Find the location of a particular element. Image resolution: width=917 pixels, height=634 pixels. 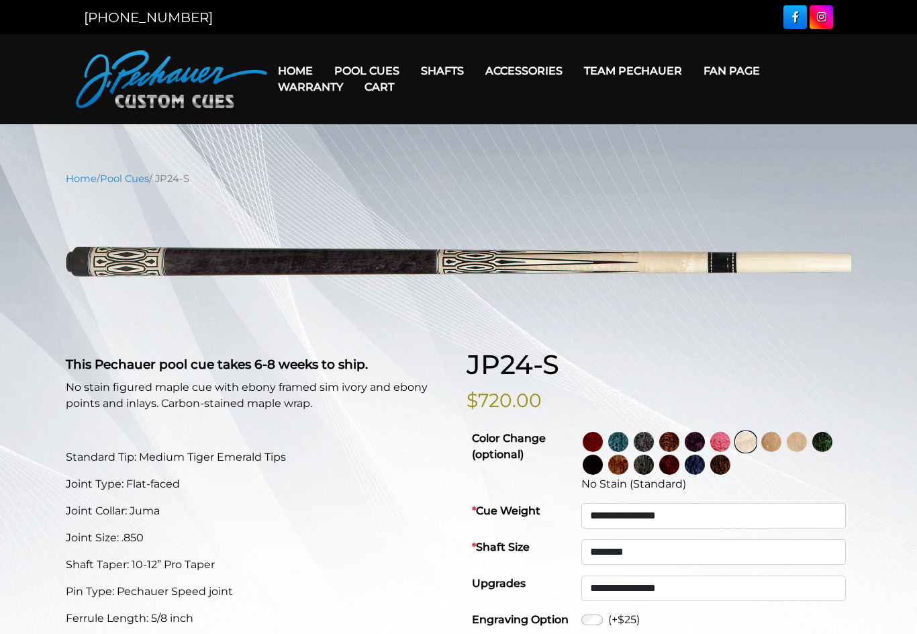

img: Light Natural is located at coordinates (797, 442).